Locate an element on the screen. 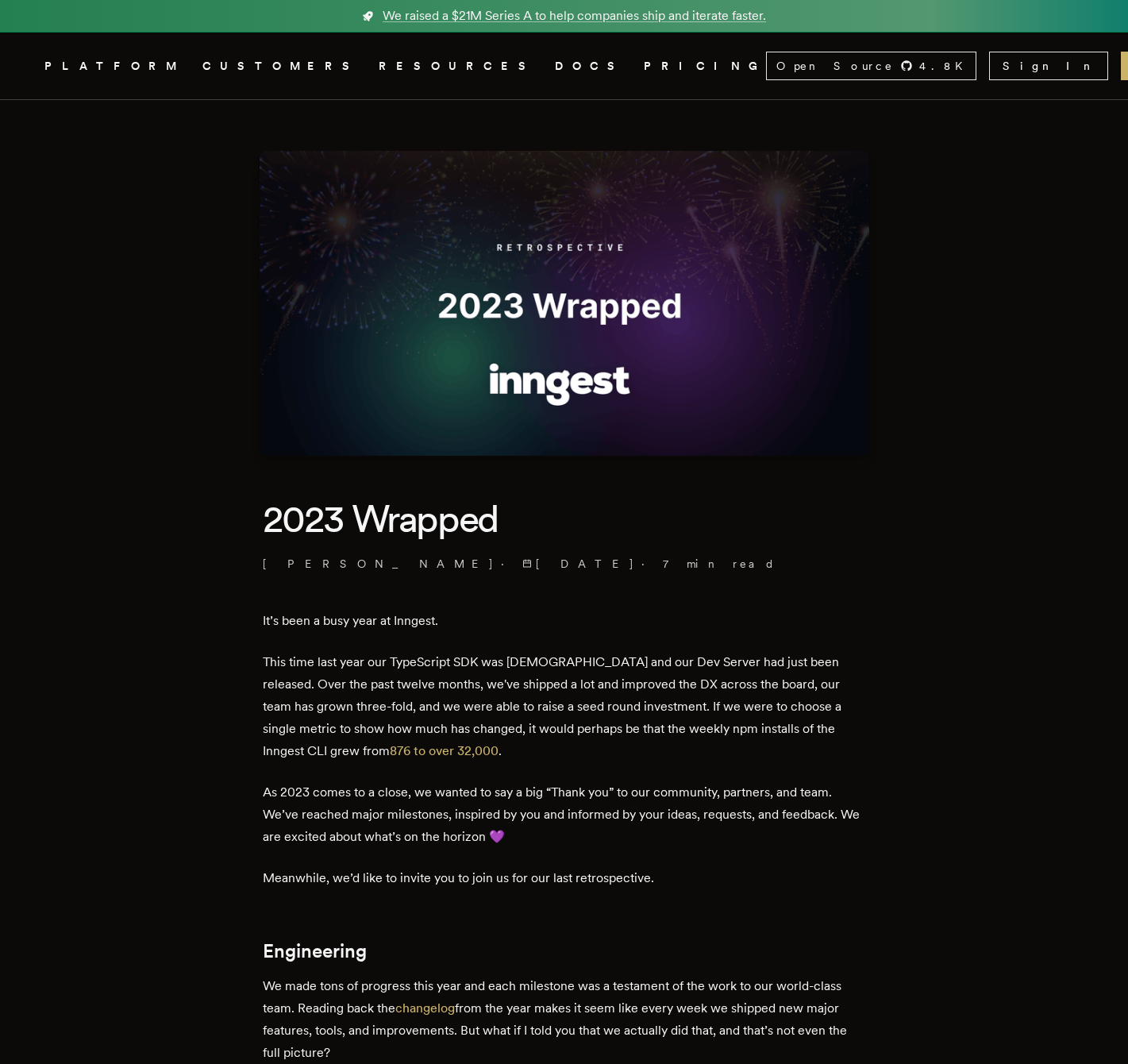 The width and height of the screenshot is (1128, 1064). a: changelog is located at coordinates (424, 1008).